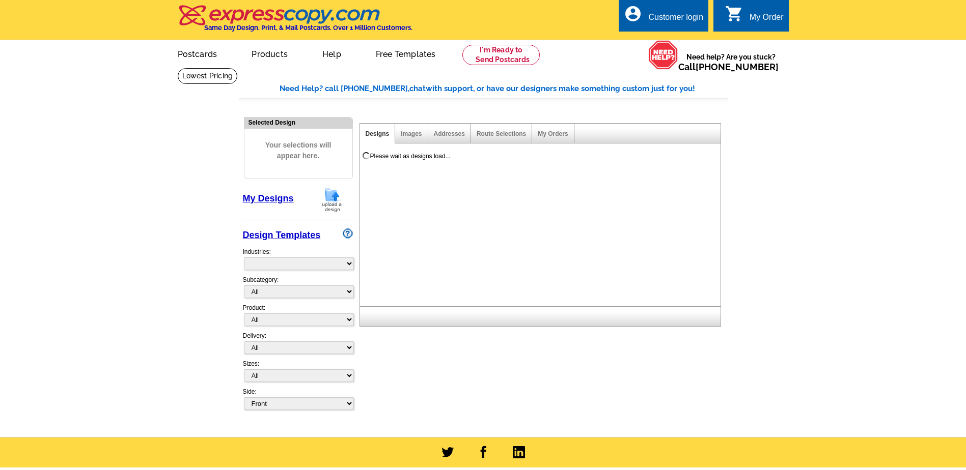 The image size is (966, 470). I want to click on img: loading..., so click(366, 156).